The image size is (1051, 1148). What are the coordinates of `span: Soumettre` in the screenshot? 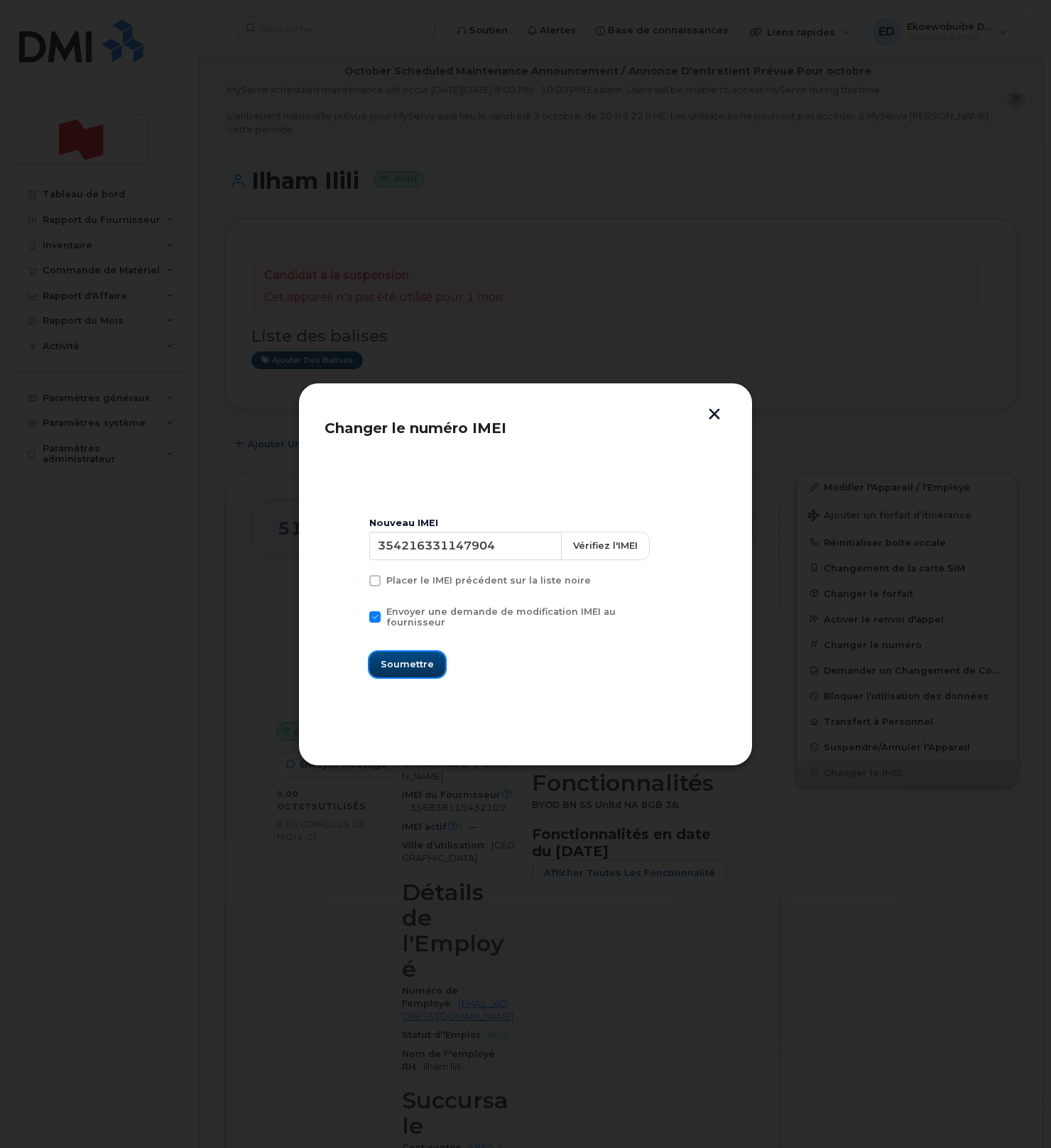 It's located at (407, 663).